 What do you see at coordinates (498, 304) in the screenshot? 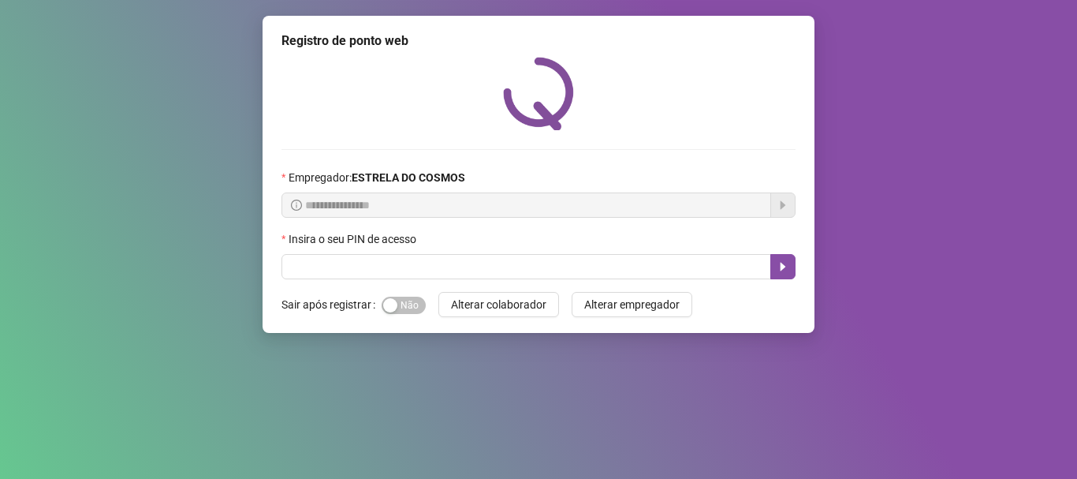
I see `span: Alterar colaborador` at bounding box center [498, 304].